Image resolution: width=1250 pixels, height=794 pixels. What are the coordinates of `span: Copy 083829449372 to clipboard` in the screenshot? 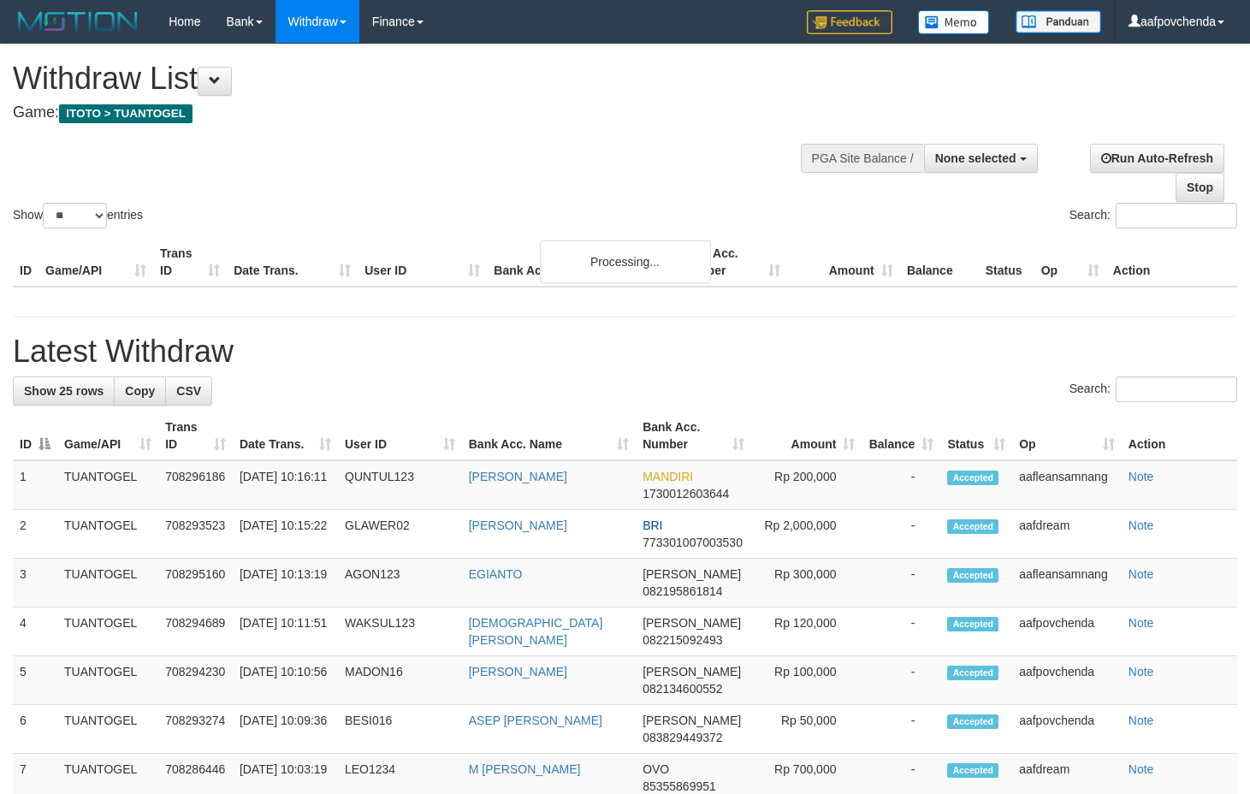 It's located at (682, 737).